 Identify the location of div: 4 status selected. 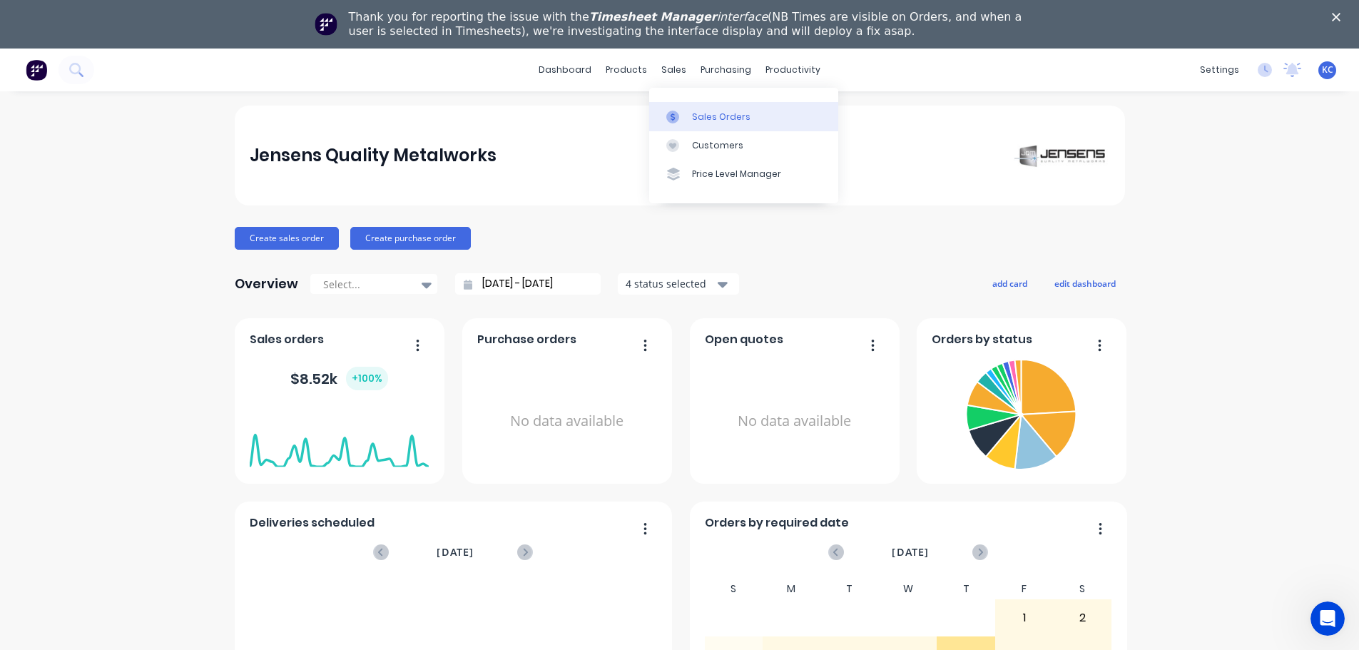
(671, 283).